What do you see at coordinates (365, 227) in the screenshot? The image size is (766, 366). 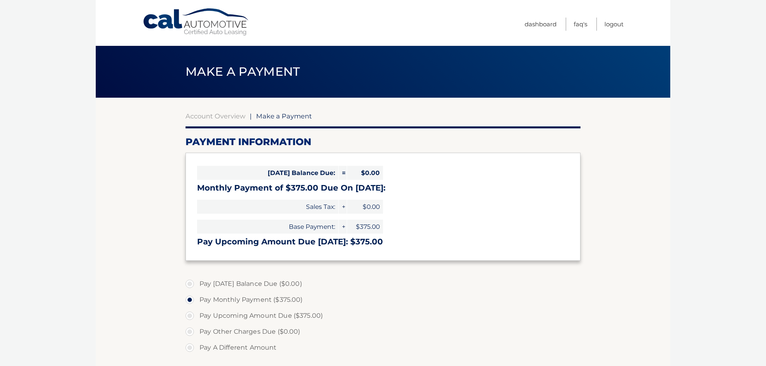 I see `span: $375.00` at bounding box center [365, 227].